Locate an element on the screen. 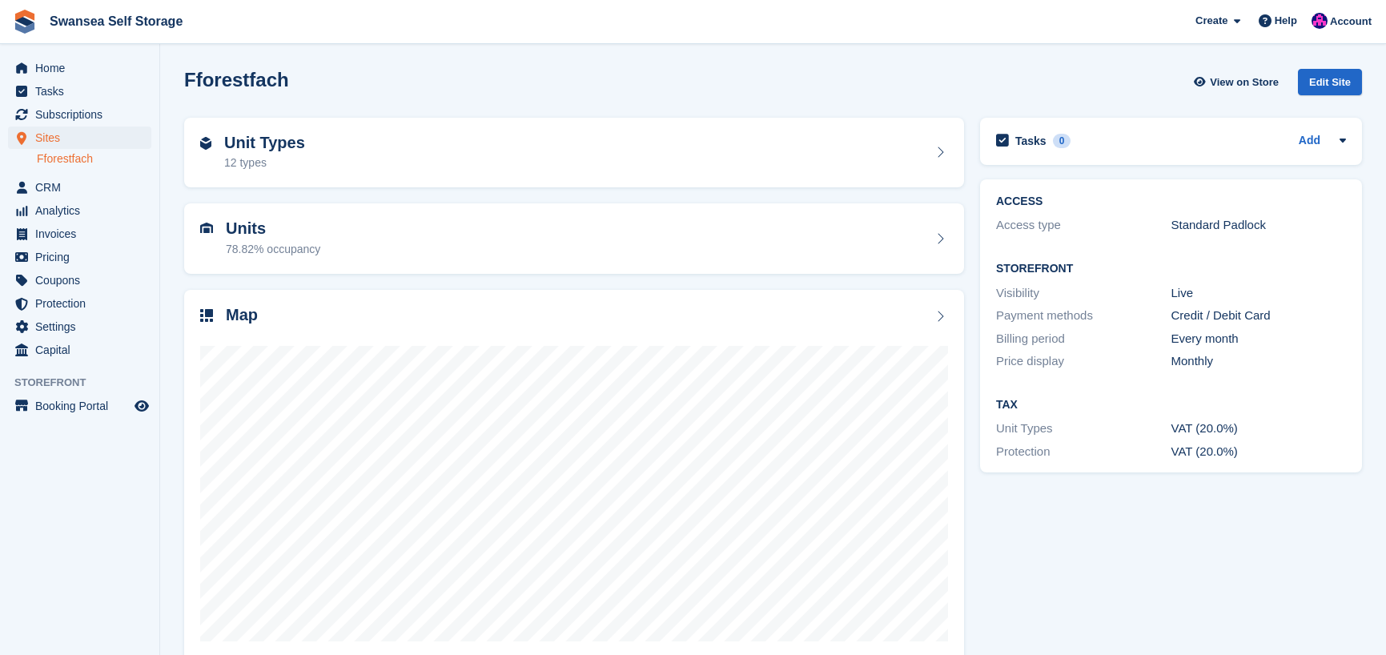 This screenshot has height=655, width=1386. span: CRM is located at coordinates (83, 187).